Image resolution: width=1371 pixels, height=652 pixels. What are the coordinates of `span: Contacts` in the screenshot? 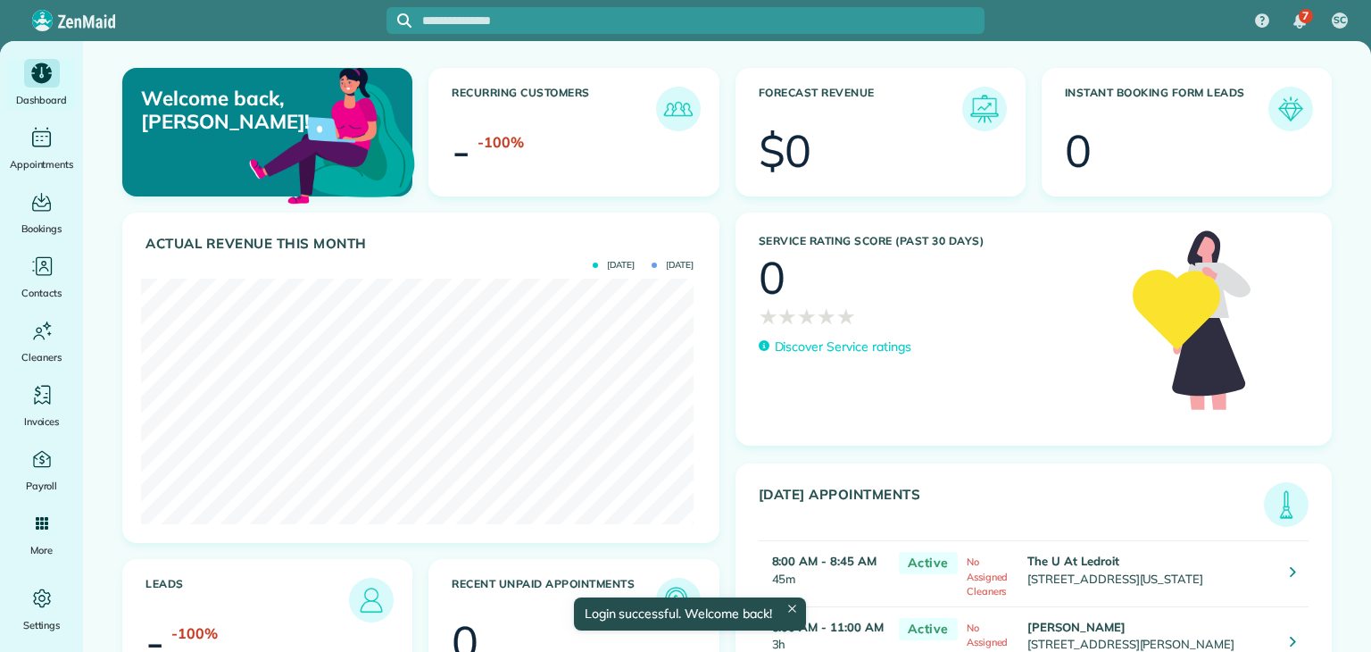 It's located at (41, 293).